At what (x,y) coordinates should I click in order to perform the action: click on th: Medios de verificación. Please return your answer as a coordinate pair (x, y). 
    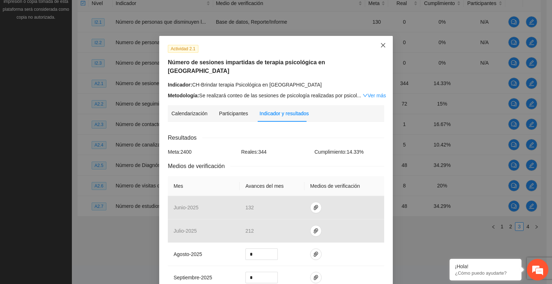
    Looking at the image, I should click on (344, 186).